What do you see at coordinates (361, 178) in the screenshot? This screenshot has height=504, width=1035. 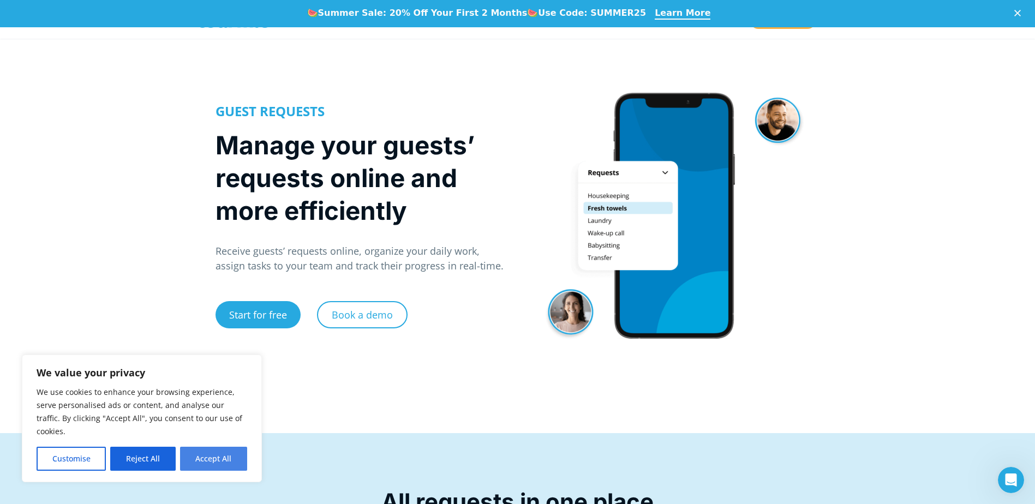 I see `h1: Manage your guests’ requests online and more efficiently` at bounding box center [361, 178].